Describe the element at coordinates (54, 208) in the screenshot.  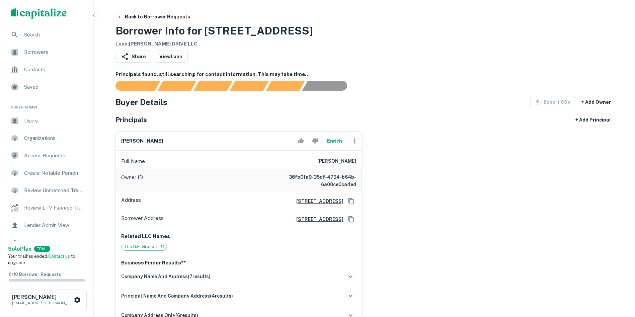
I see `span: Review LTV Flagged Transactions` at that location.